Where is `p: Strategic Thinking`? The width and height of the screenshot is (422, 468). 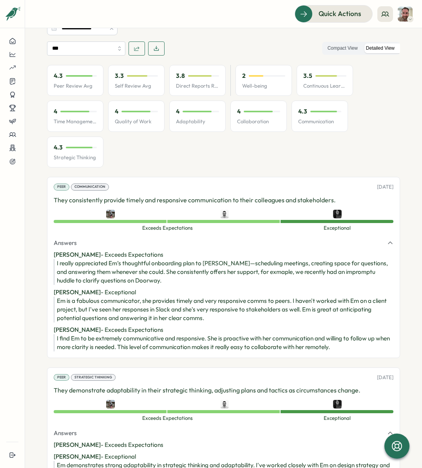
p: Strategic Thinking is located at coordinates (75, 158).